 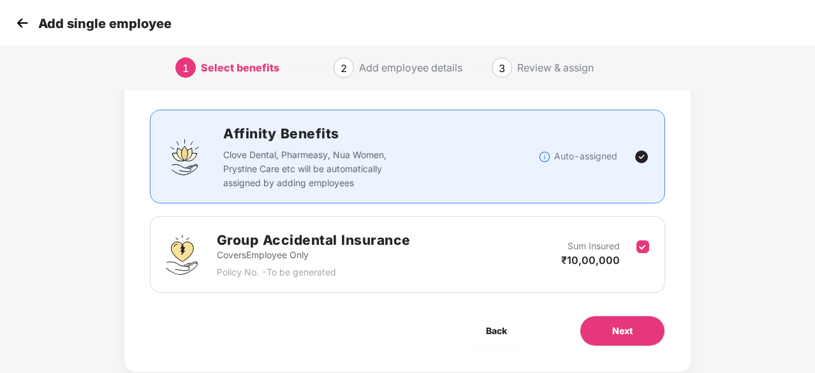 I want to click on img: svg+xml;base64,PHN2ZyBpZD0iSW5mb18tXzMyeDMyIiBkYXRhLW5hbWU9IkluZm8gLSAzMngzMiIgeG1sbnM9Imh0dHA6Ly..., so click(x=544, y=157).